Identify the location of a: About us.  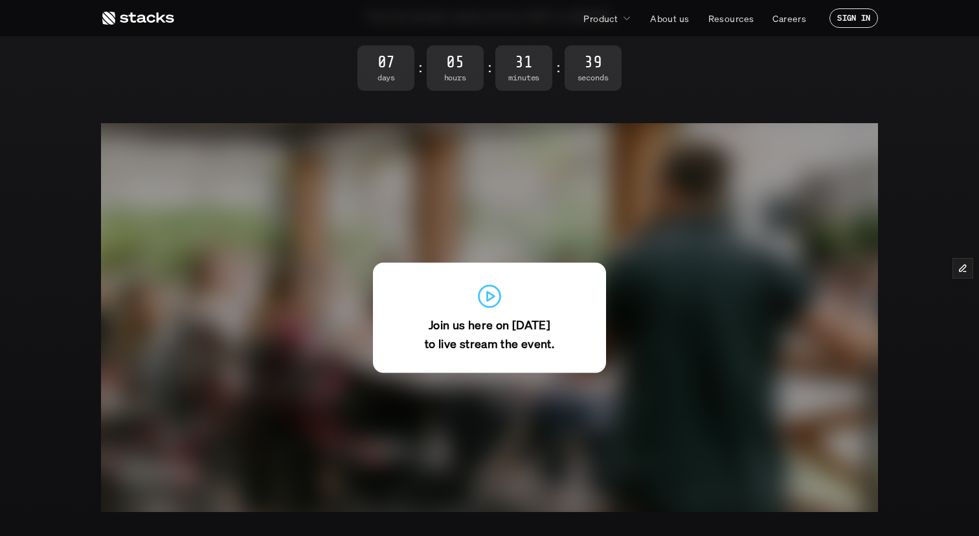
(670, 18).